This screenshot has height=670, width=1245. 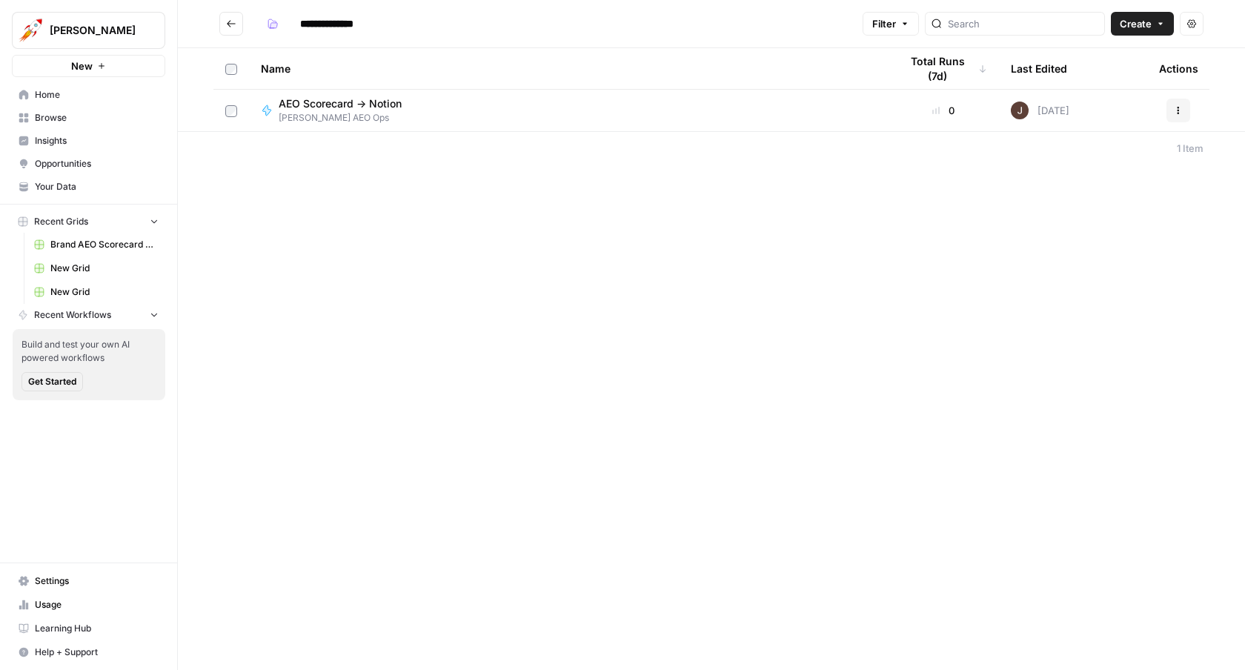 What do you see at coordinates (104, 244) in the screenshot?
I see `span: Brand AEO Scorecard Grid` at bounding box center [104, 244].